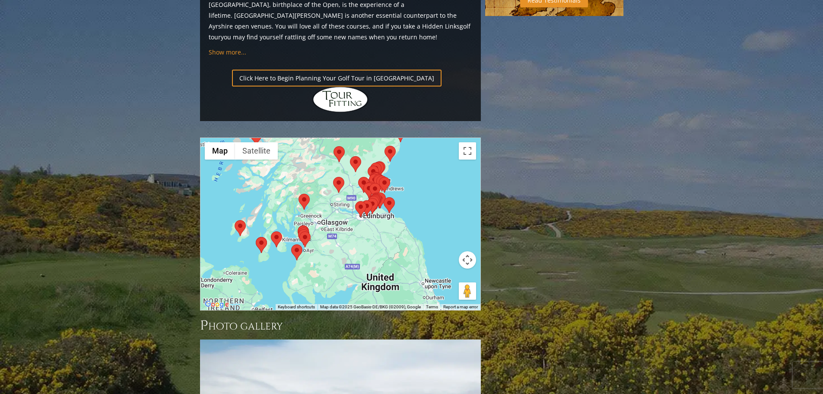 This screenshot has width=823, height=394. I want to click on button: Drag Pegman onto the map to open Street View, so click(467, 291).